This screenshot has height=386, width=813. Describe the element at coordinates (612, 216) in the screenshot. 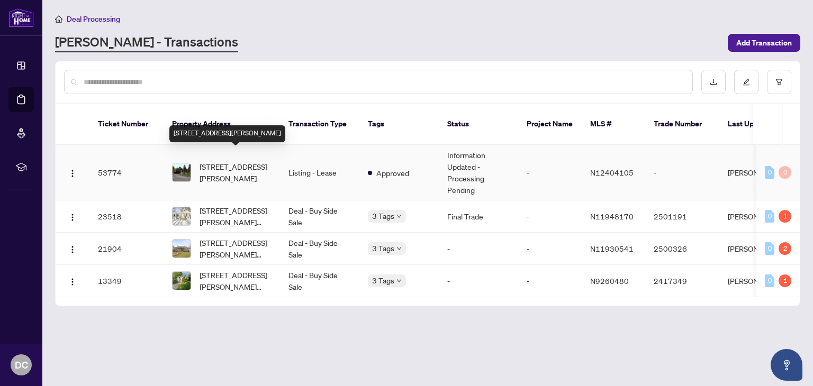

I see `span: N11948170` at that location.